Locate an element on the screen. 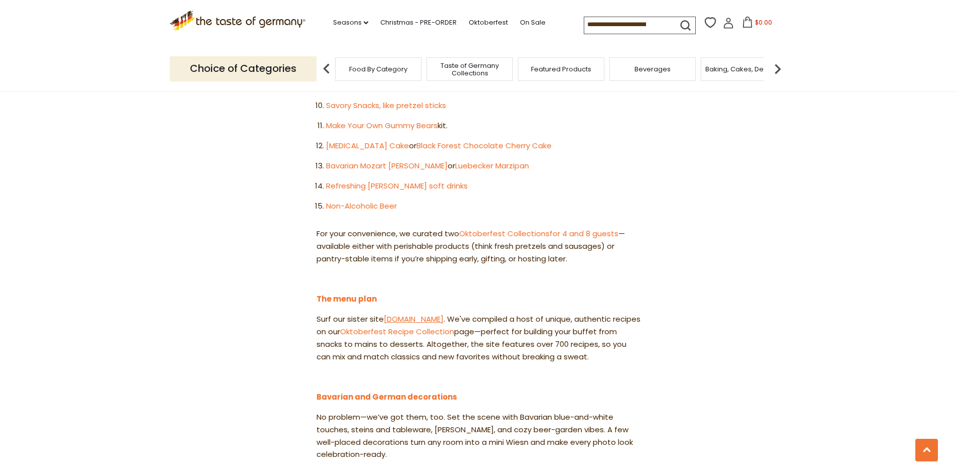 The width and height of the screenshot is (957, 475). p: For your convenience, we curated two —available either with perishable products (think fresh pret... is located at coordinates (478, 246).